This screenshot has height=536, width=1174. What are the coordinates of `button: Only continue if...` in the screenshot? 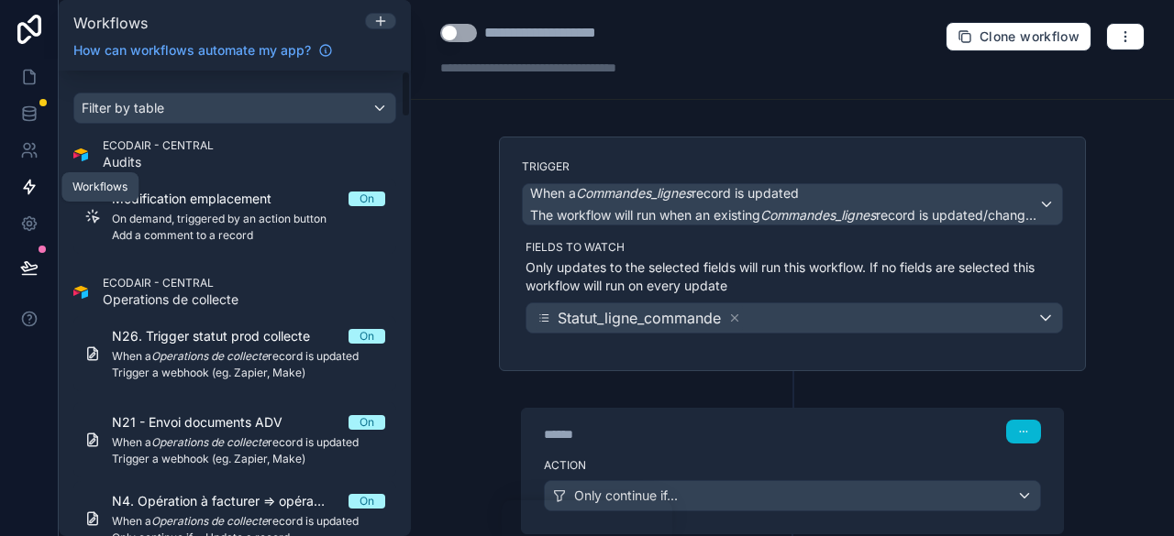 It's located at (792, 496).